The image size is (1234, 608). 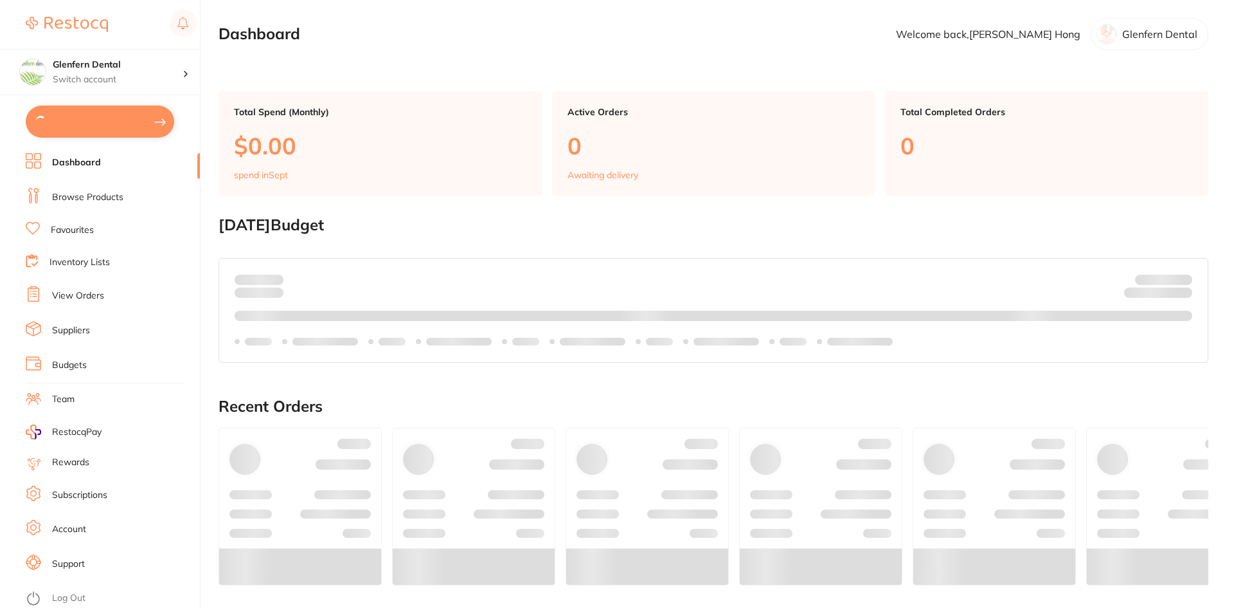 What do you see at coordinates (69, 365) in the screenshot?
I see `a: Budgets` at bounding box center [69, 365].